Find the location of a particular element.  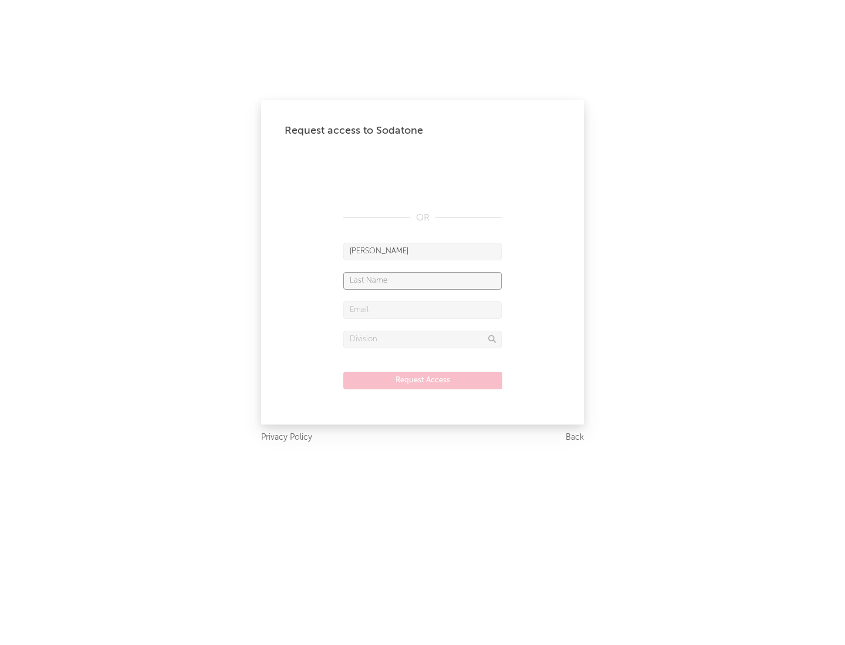

input: First Name is located at coordinates (422, 252).